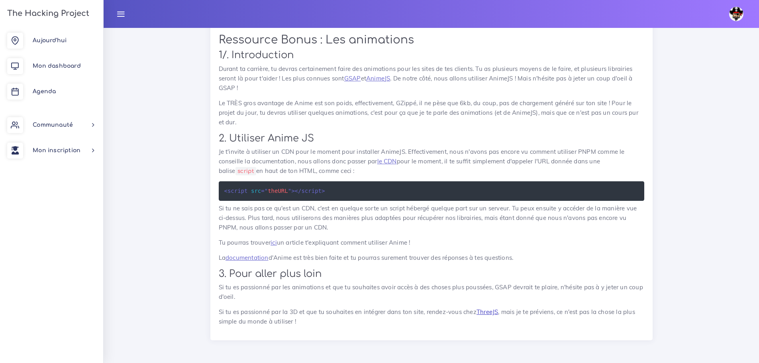 The height and width of the screenshot is (363, 759). Describe the element at coordinates (432, 274) in the screenshot. I see `h2: 3. Pour aller plus loin` at that location.